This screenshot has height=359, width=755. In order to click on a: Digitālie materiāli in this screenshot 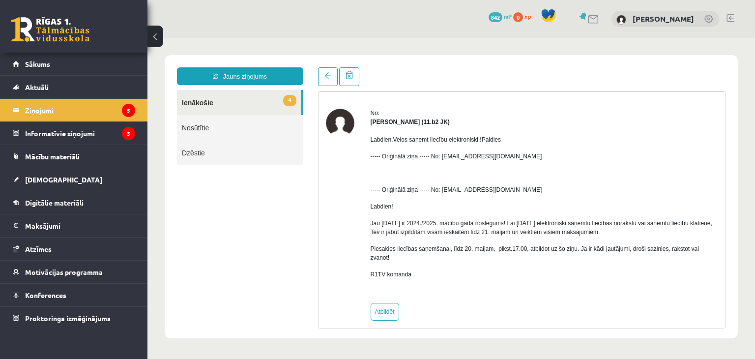, I will do `click(74, 202)`.